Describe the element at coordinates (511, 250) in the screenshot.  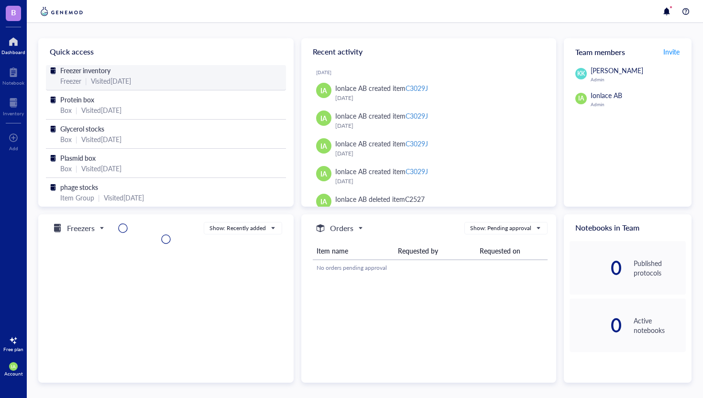
I see `th: Requested on` at that location.